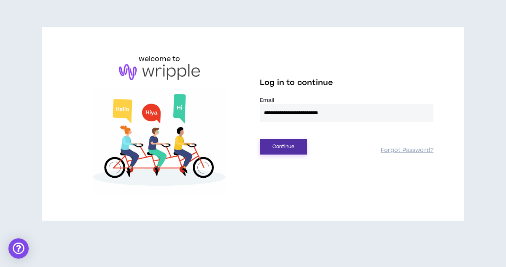 The image size is (506, 267). Describe the element at coordinates (296, 83) in the screenshot. I see `span: Log in to continue` at that location.